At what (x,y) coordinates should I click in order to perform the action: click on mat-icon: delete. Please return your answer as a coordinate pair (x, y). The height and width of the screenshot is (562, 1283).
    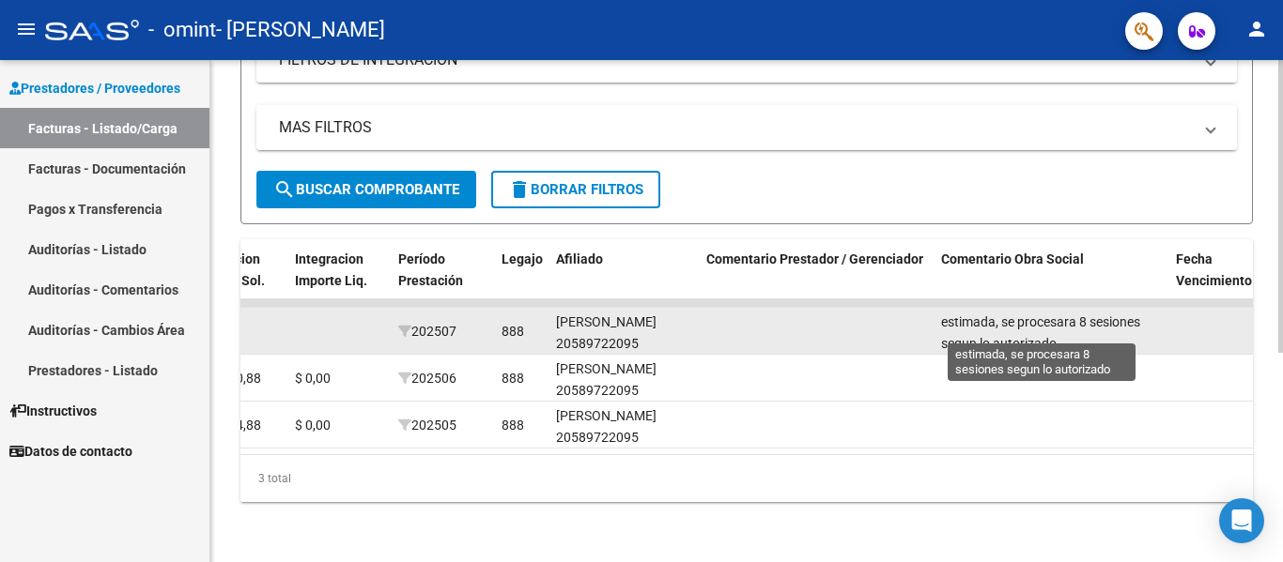
    Looking at the image, I should click on (519, 190).